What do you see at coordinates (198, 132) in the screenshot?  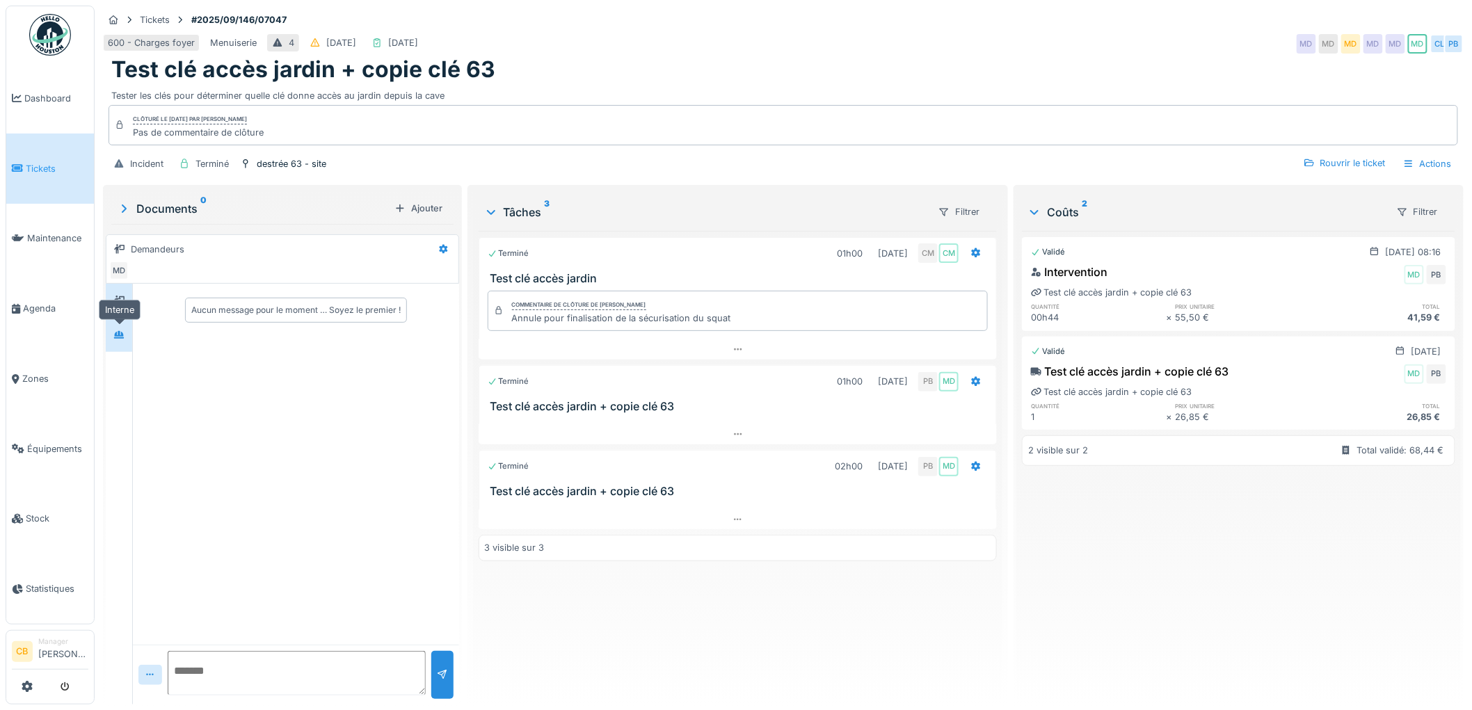 I see `div: Pas de commentaire de clôture` at bounding box center [198, 132].